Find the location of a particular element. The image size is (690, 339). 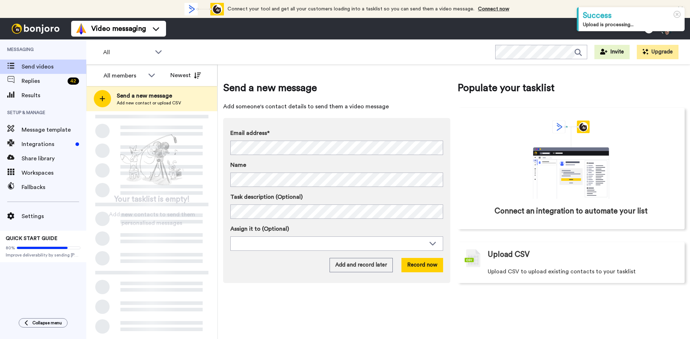

div: Upload is processing... is located at coordinates (631, 25).